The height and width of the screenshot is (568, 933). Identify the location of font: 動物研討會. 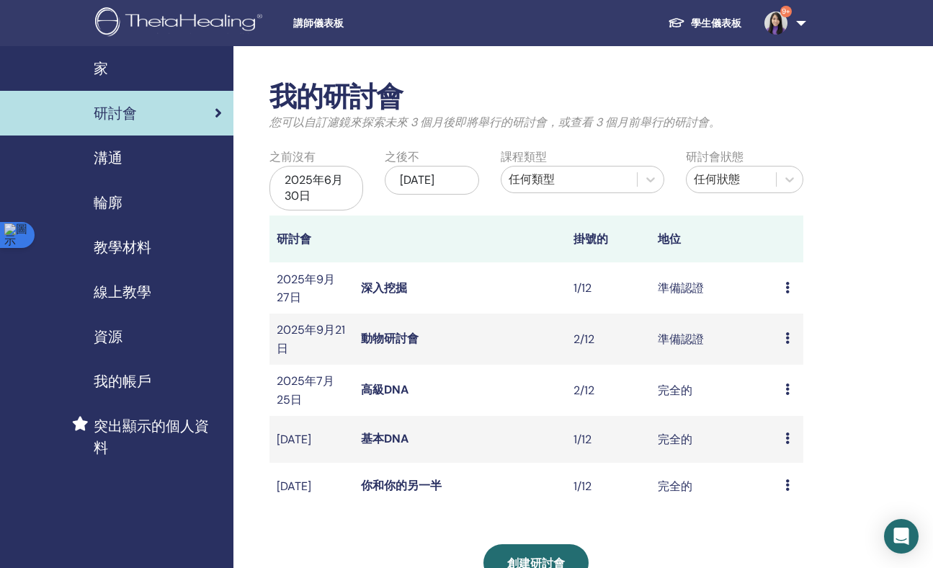
(390, 338).